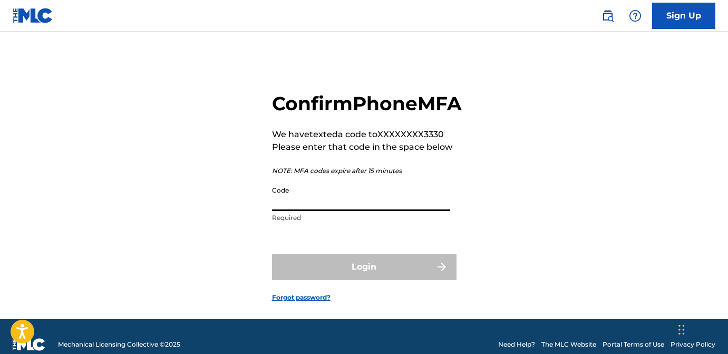  Describe the element at coordinates (682, 330) in the screenshot. I see `div: Drag` at that location.